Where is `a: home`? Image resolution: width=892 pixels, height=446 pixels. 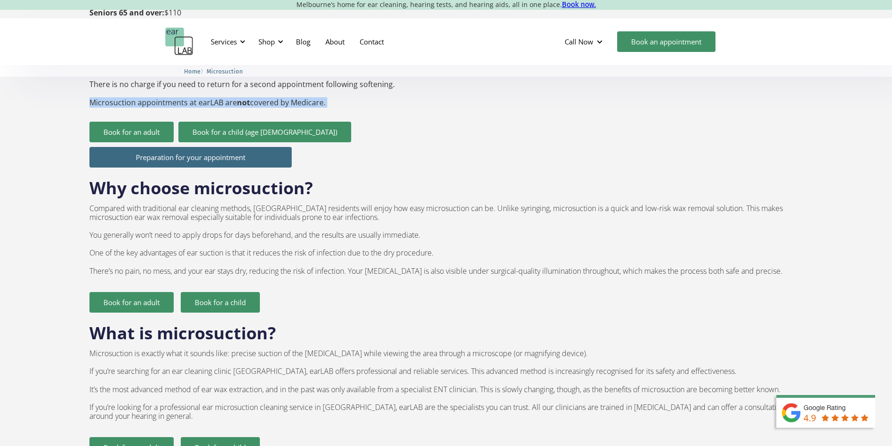
a: home is located at coordinates (179, 42).